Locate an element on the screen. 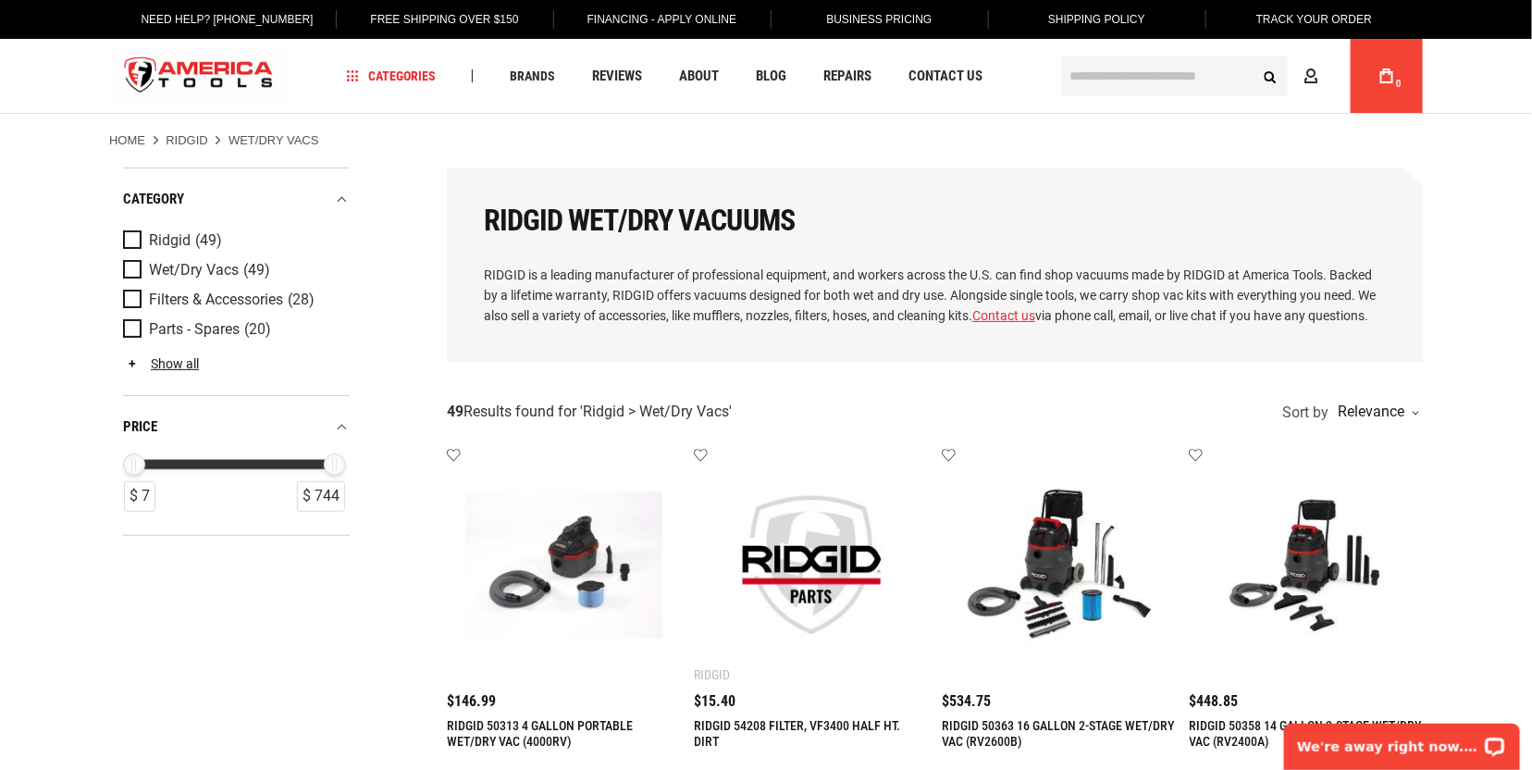 Image resolution: width=1532 pixels, height=770 pixels. span: Blog is located at coordinates (771, 76).